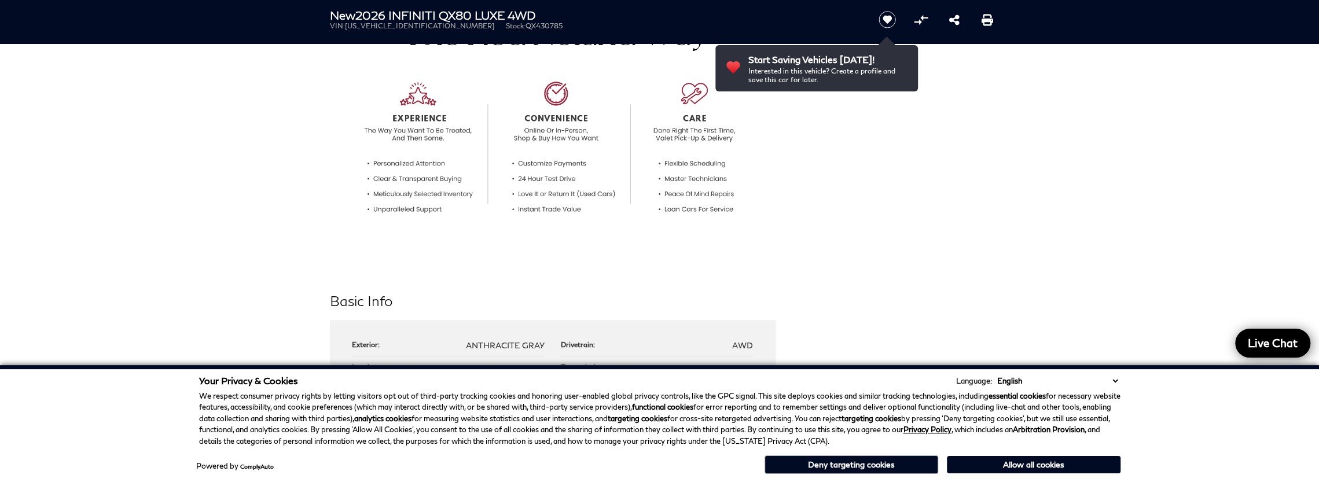 The image size is (1319, 482). Describe the element at coordinates (687, 368) in the screenshot. I see `span: 9-Speed Automatic with Overdrive` at that location.